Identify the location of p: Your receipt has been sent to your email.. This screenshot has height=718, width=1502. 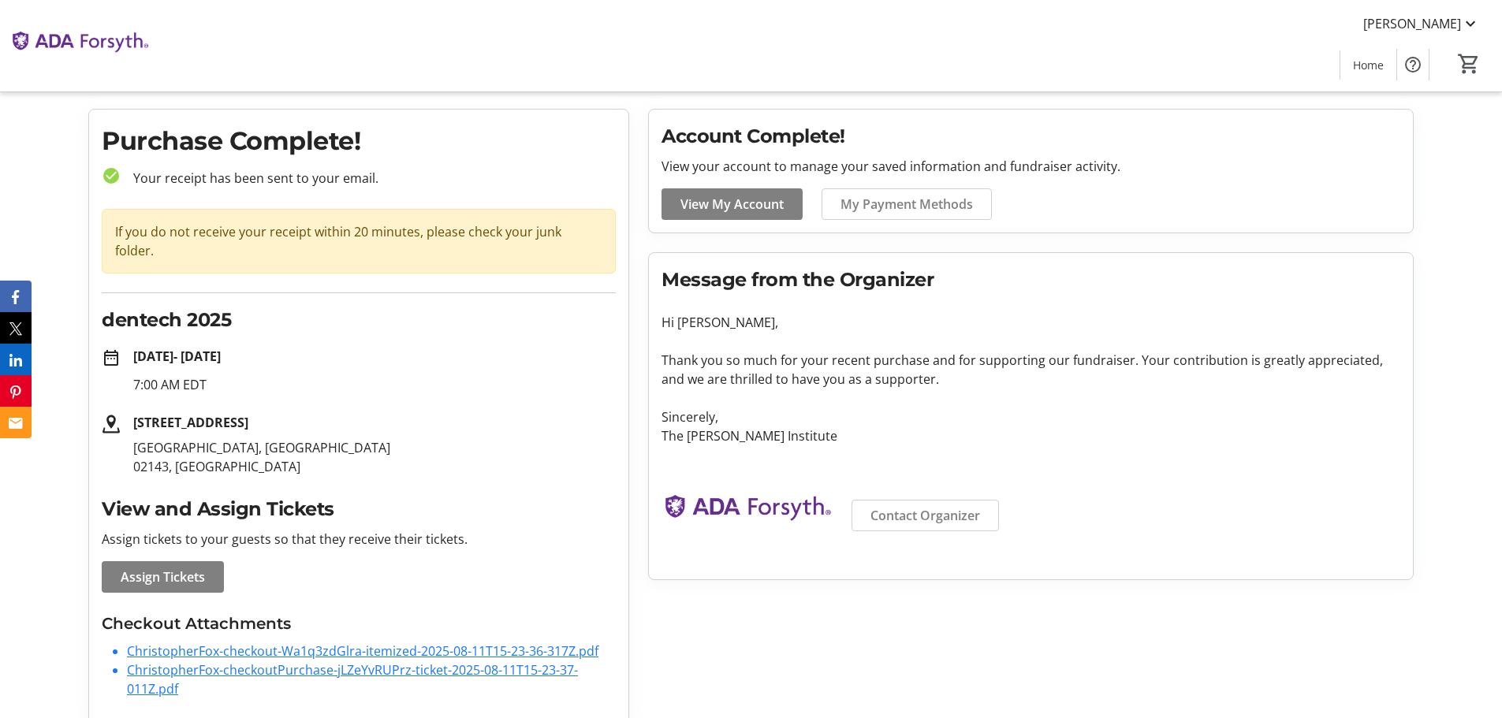
(368, 178).